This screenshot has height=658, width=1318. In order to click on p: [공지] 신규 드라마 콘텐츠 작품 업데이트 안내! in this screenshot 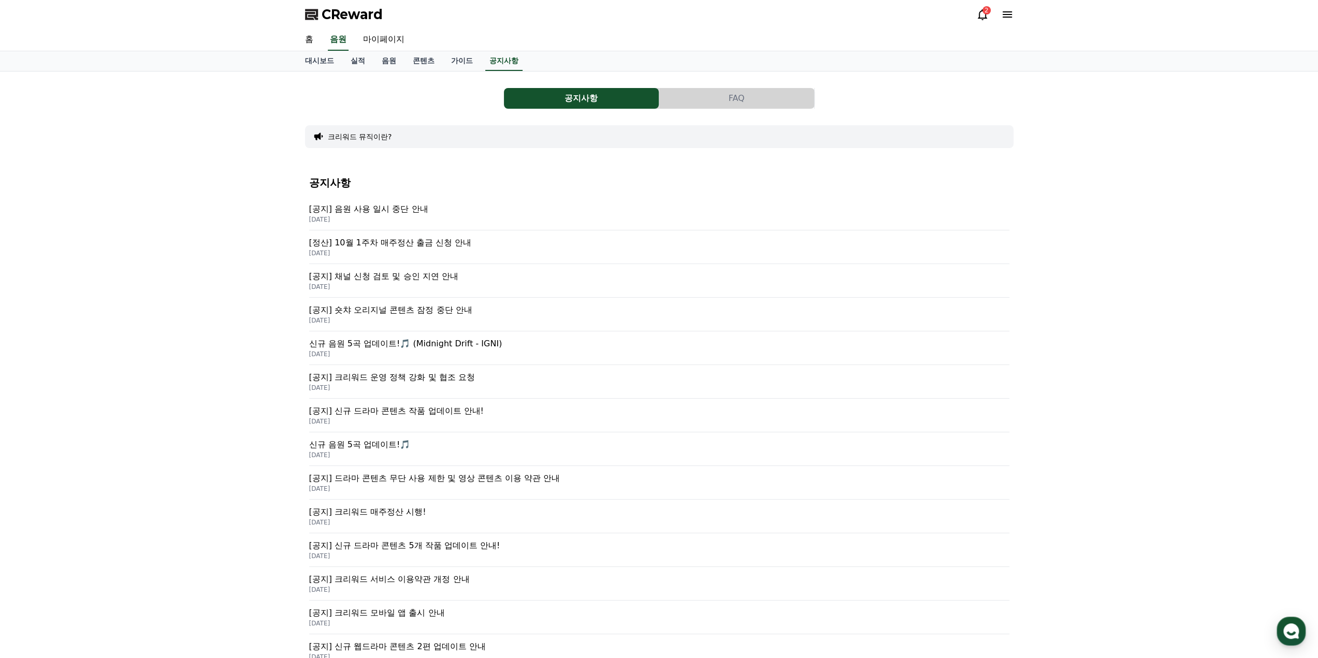, I will do `click(660, 411)`.